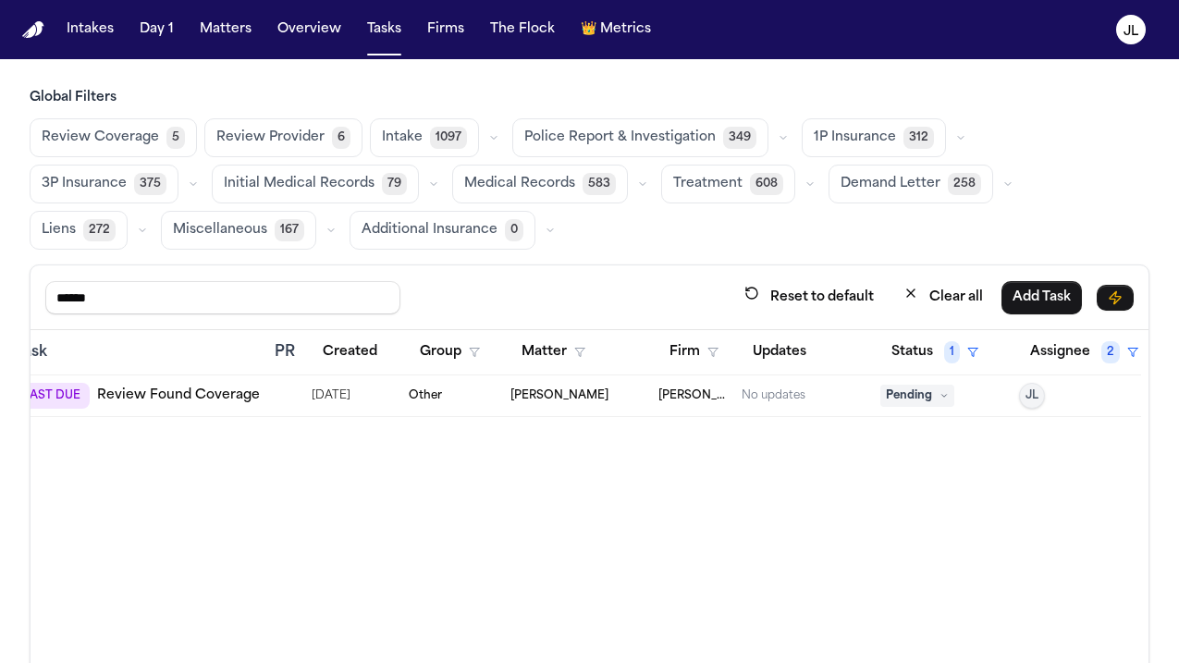 This screenshot has height=663, width=1179. I want to click on span: Demand Letter, so click(890, 184).